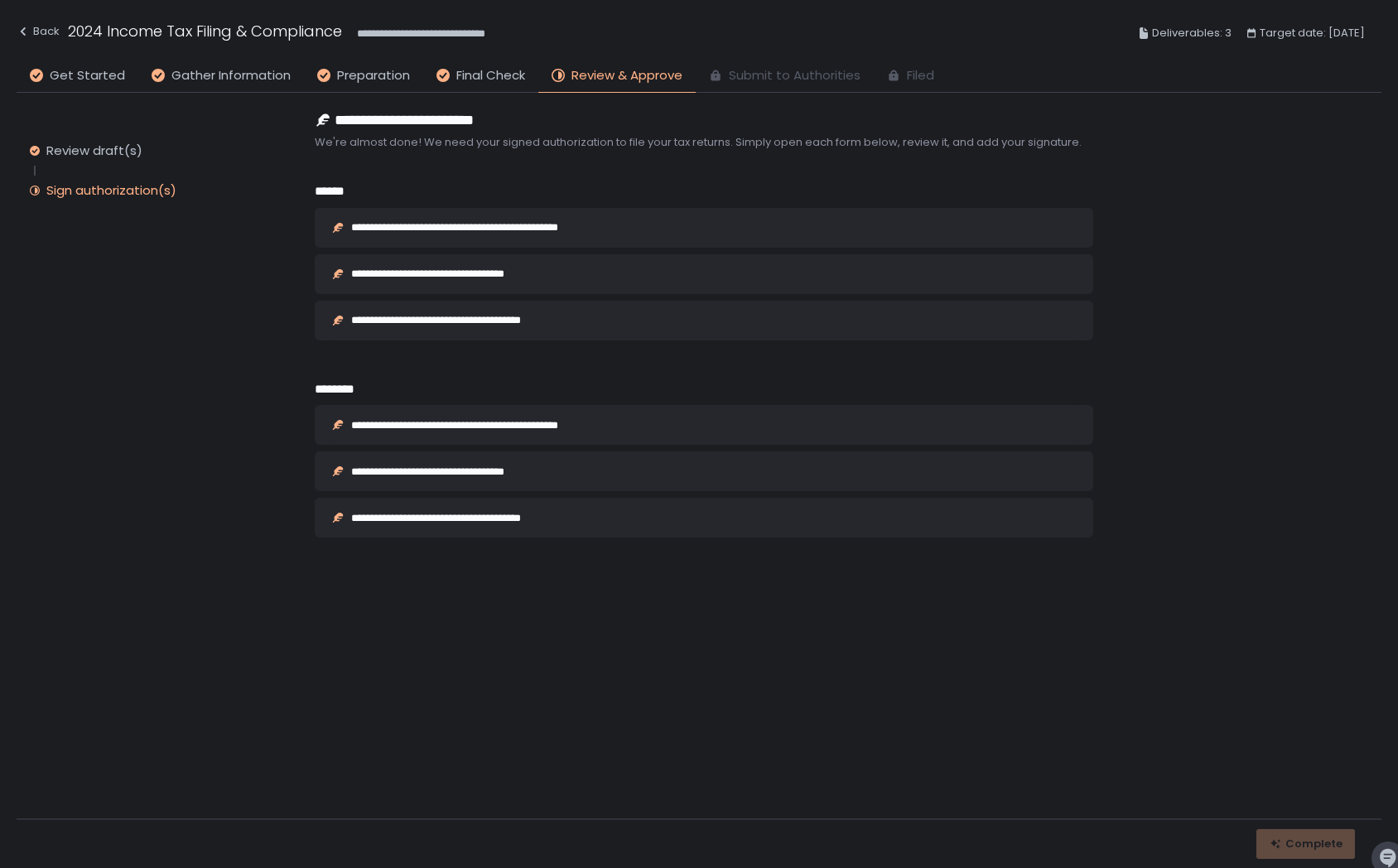  Describe the element at coordinates (1192, 33) in the screenshot. I see `span: Deliverables: 3` at that location.